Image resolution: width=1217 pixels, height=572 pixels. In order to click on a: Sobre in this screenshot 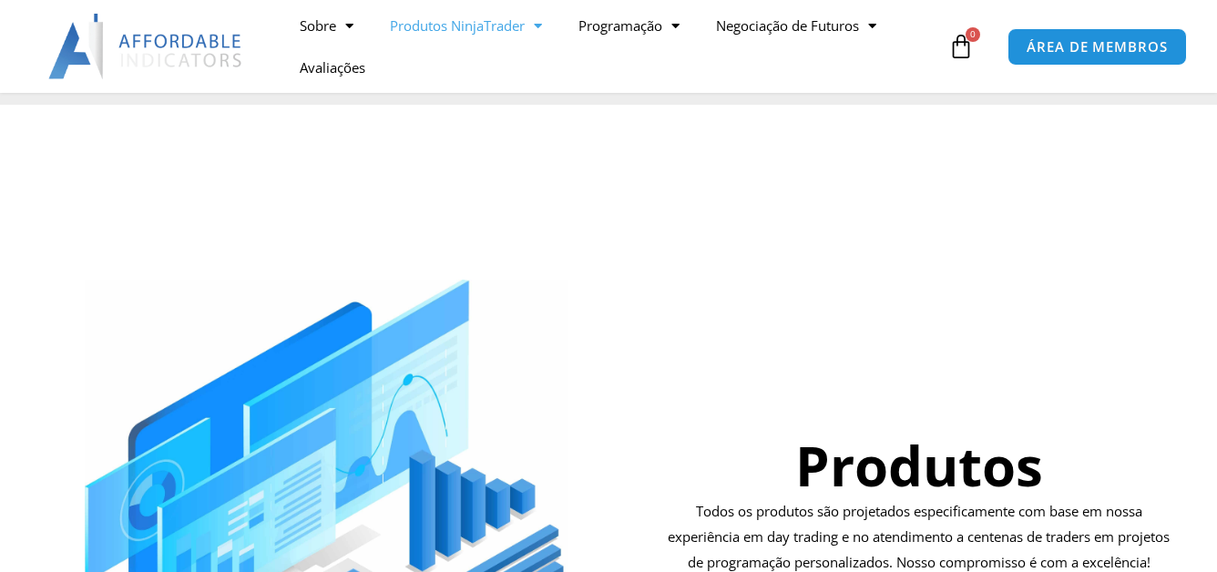, I will do `click(326, 26)`.